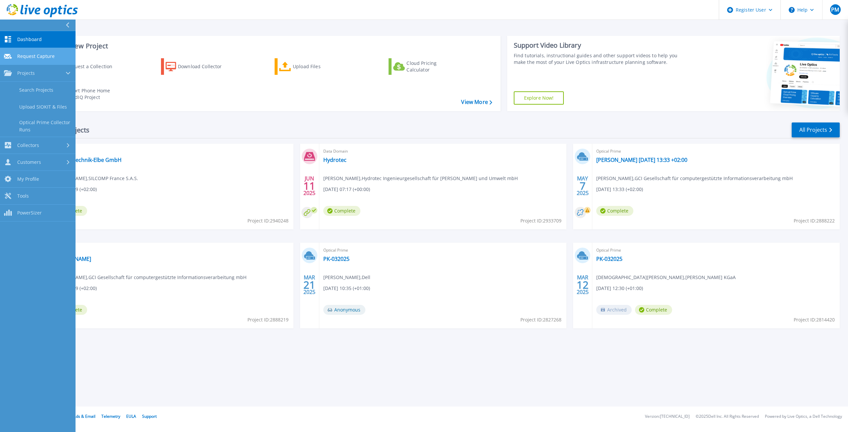  Describe the element at coordinates (614, 310) in the screenshot. I see `span: Archived` at that location.